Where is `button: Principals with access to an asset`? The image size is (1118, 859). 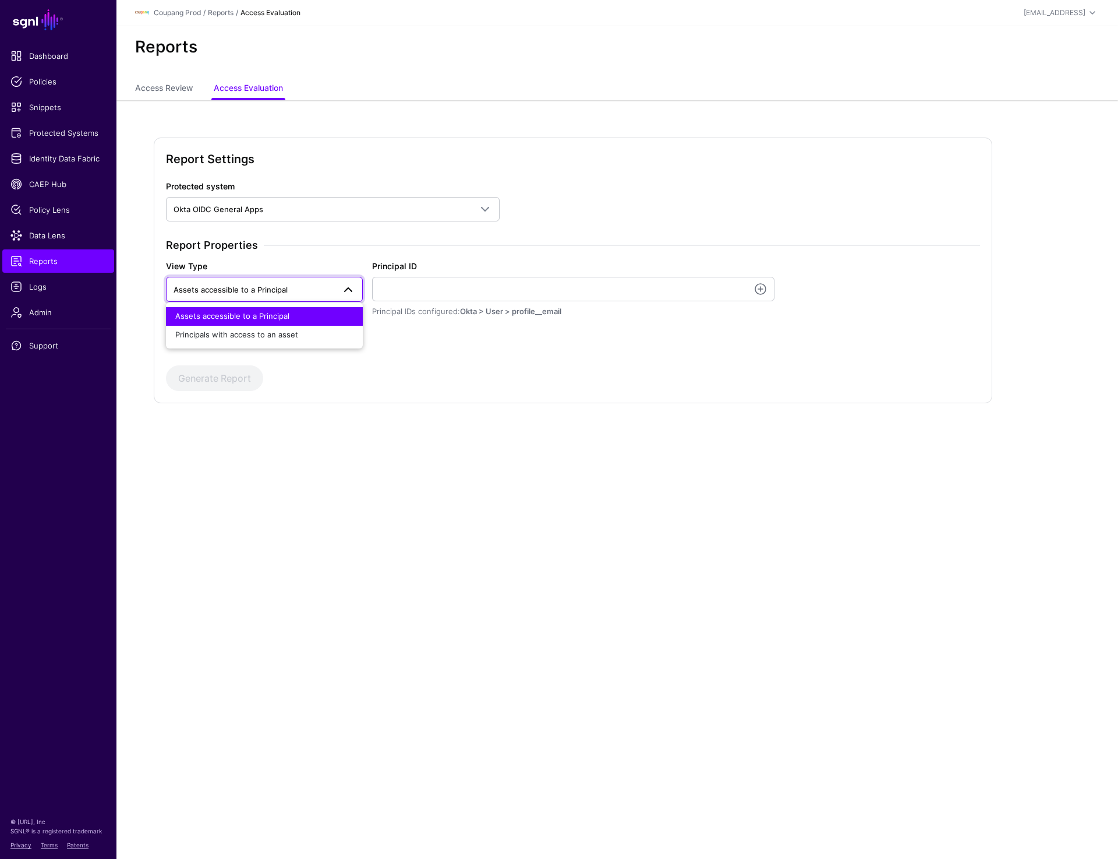 button: Principals with access to an asset is located at coordinates (264, 335).